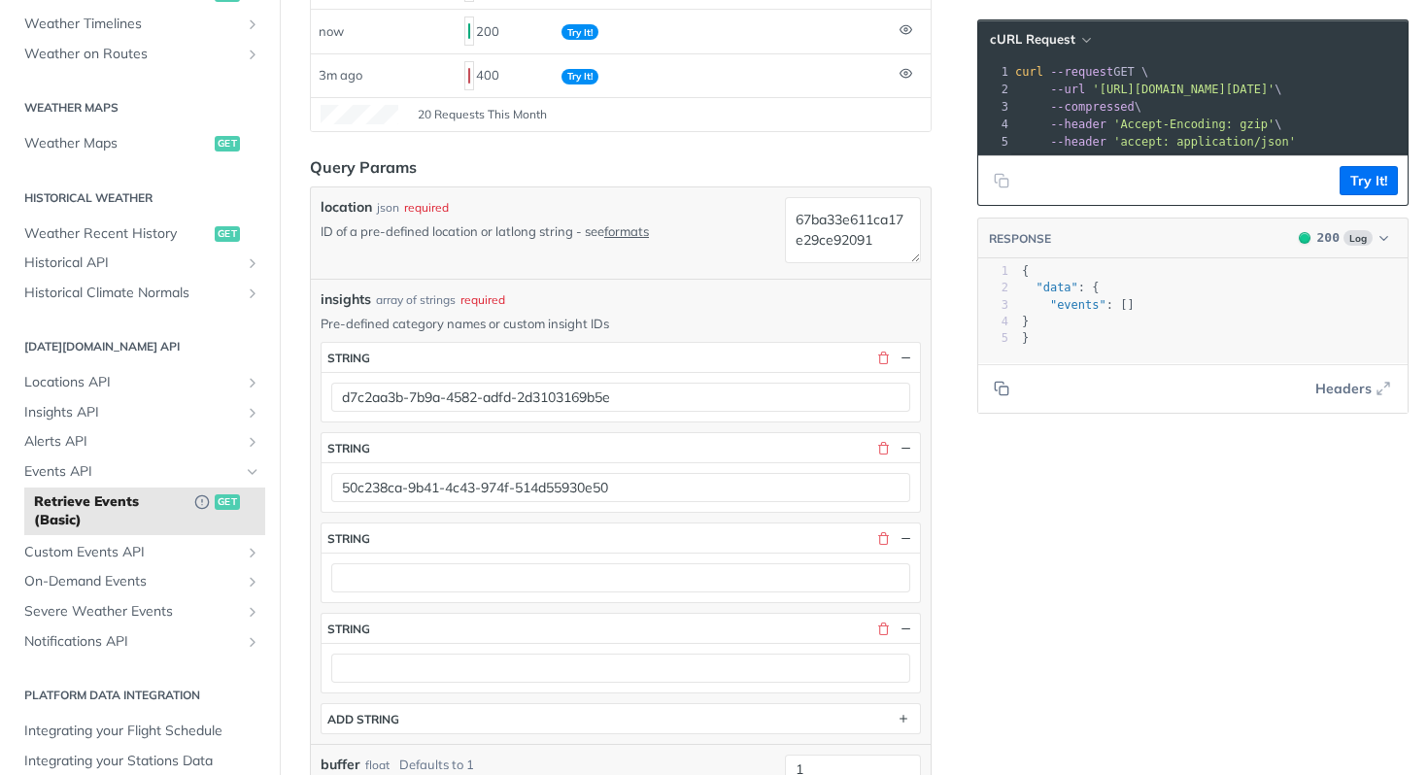  Describe the element at coordinates (142, 732) in the screenshot. I see `span: Integrating your Flight Schedule` at that location.